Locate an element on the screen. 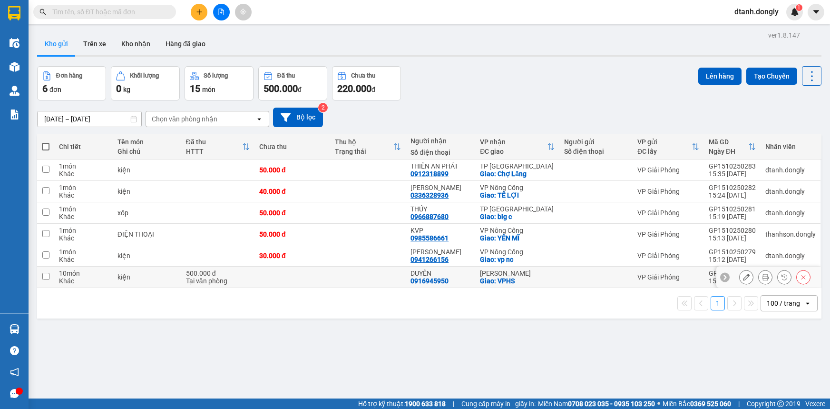  div: Người nhận is located at coordinates (441, 141).